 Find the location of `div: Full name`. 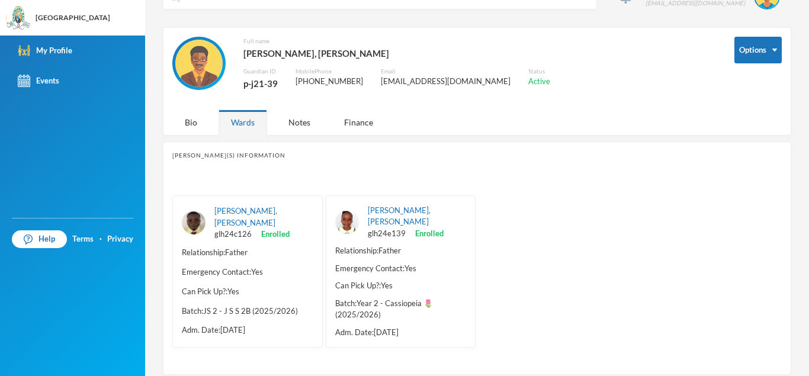

div: Full name is located at coordinates (397, 41).